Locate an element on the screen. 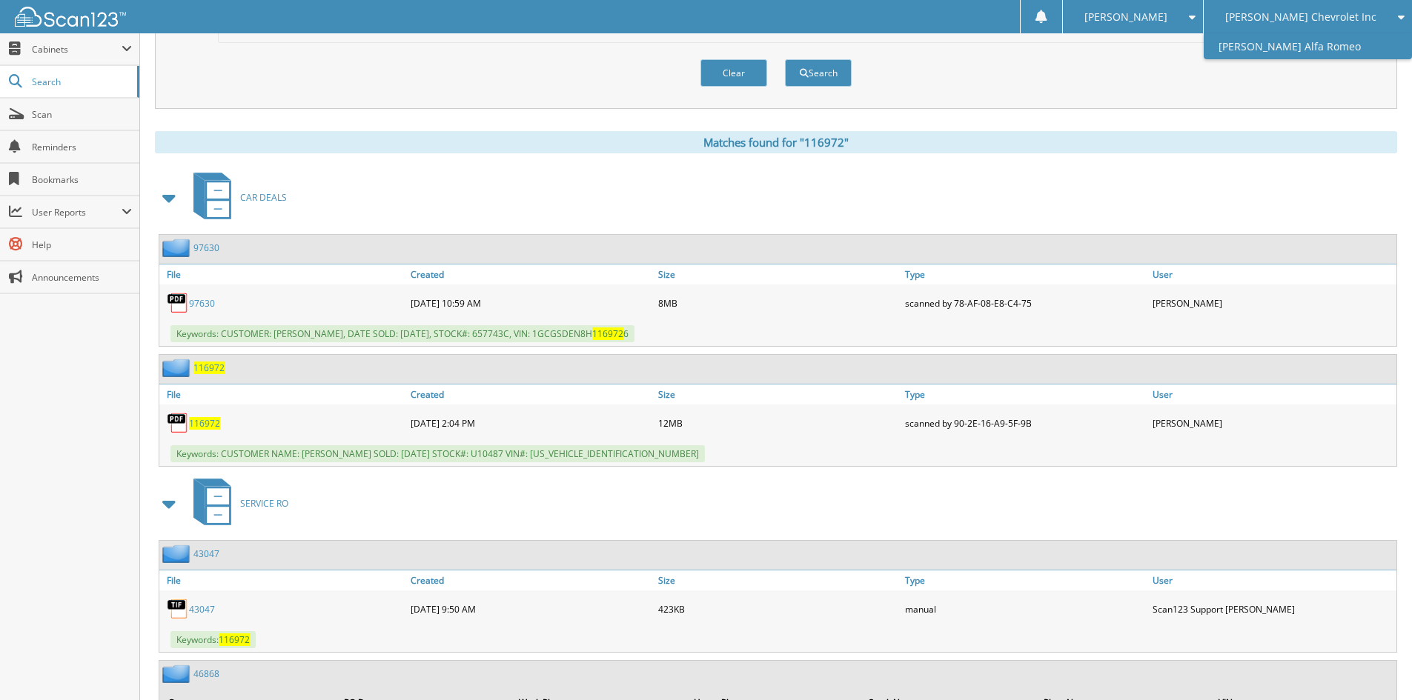 The image size is (1412, 700). span: Help is located at coordinates (82, 245).